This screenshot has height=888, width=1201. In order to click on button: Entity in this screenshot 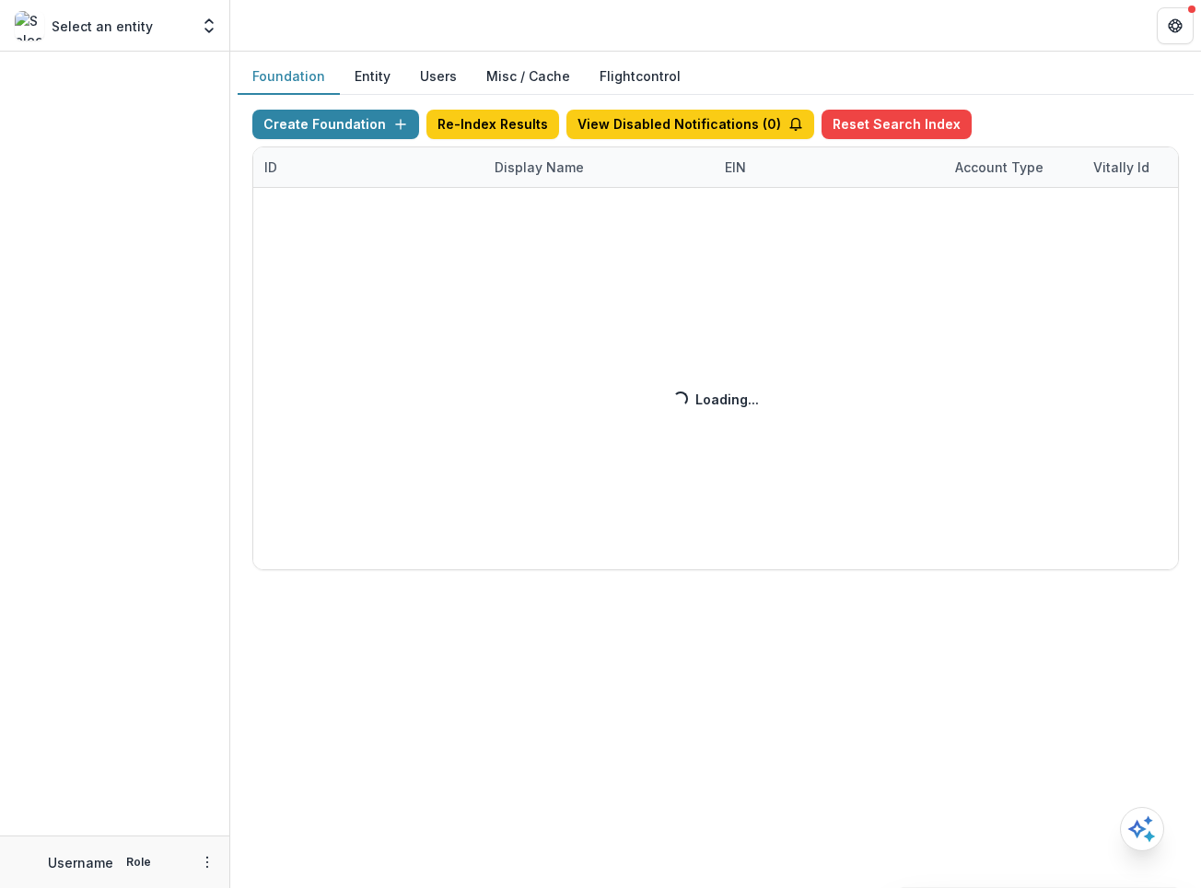, I will do `click(372, 76)`.